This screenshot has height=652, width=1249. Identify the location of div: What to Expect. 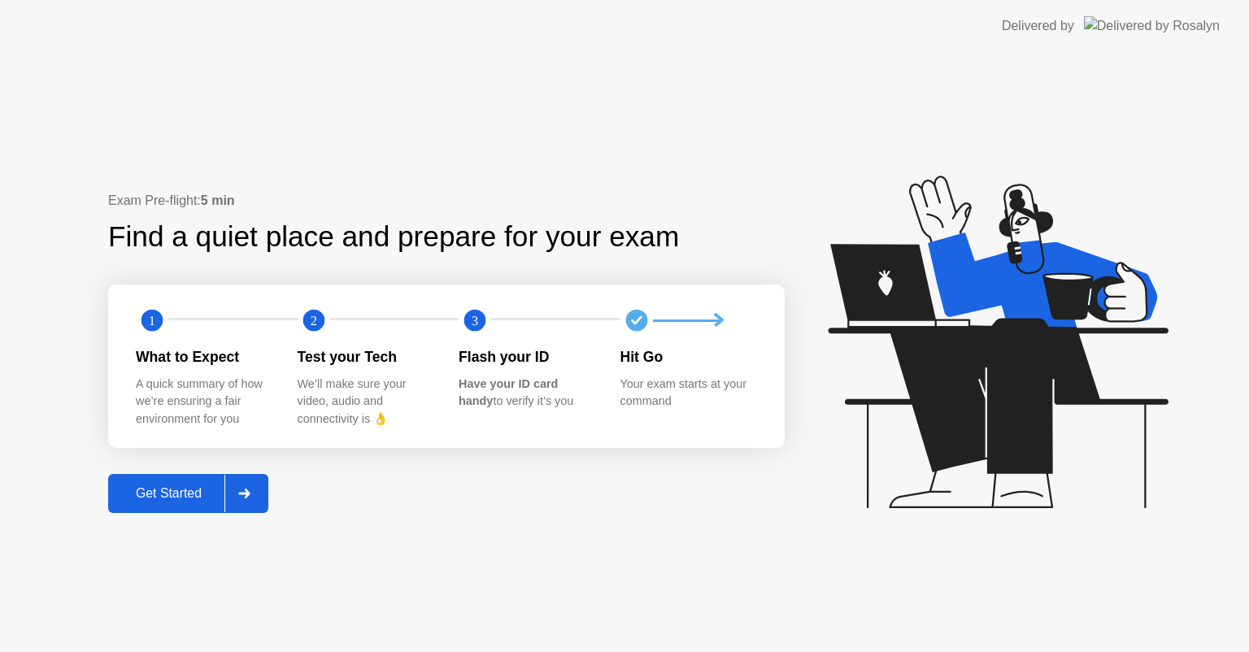
(203, 357).